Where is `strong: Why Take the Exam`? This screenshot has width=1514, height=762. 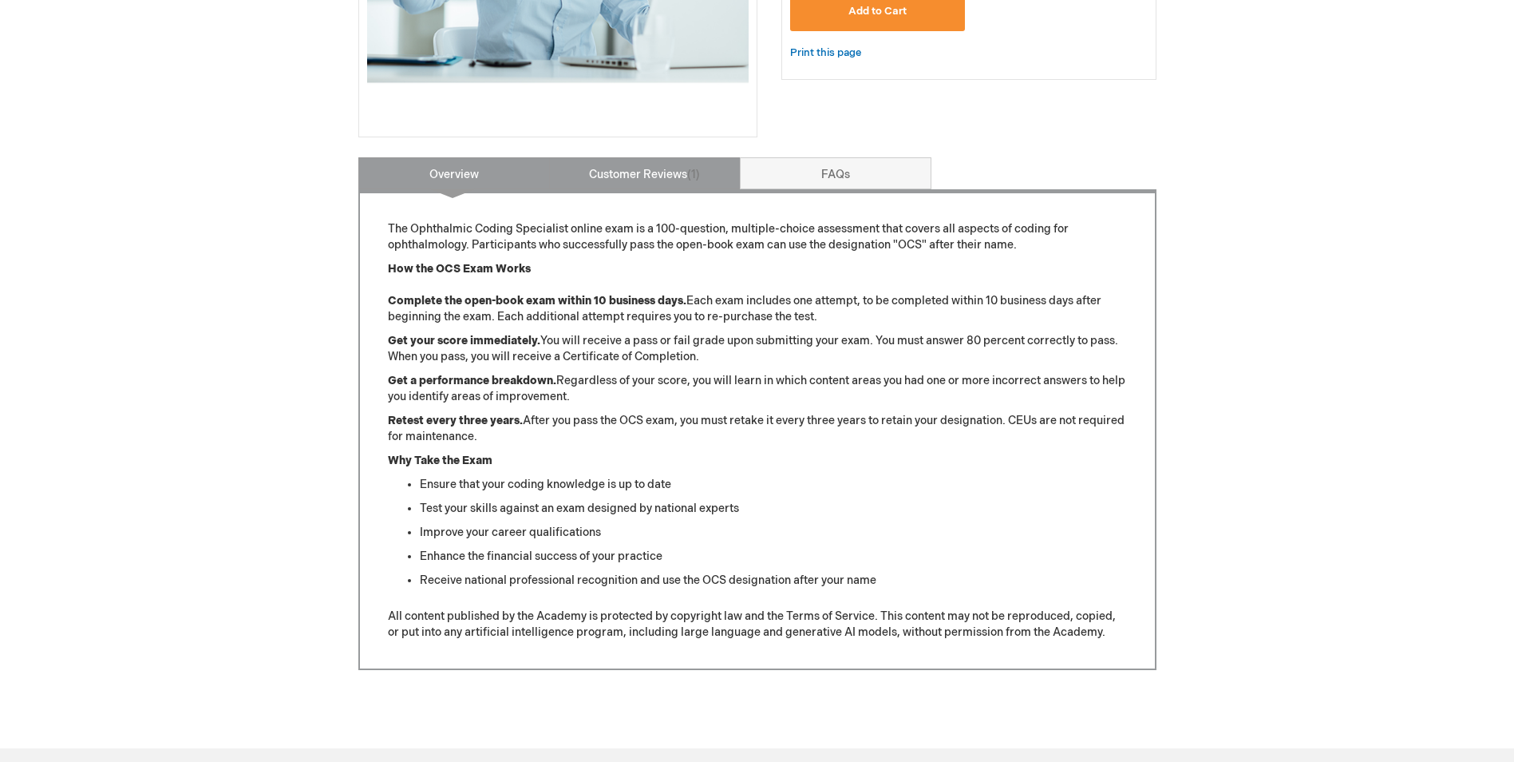
strong: Why Take the Exam is located at coordinates (440, 460).